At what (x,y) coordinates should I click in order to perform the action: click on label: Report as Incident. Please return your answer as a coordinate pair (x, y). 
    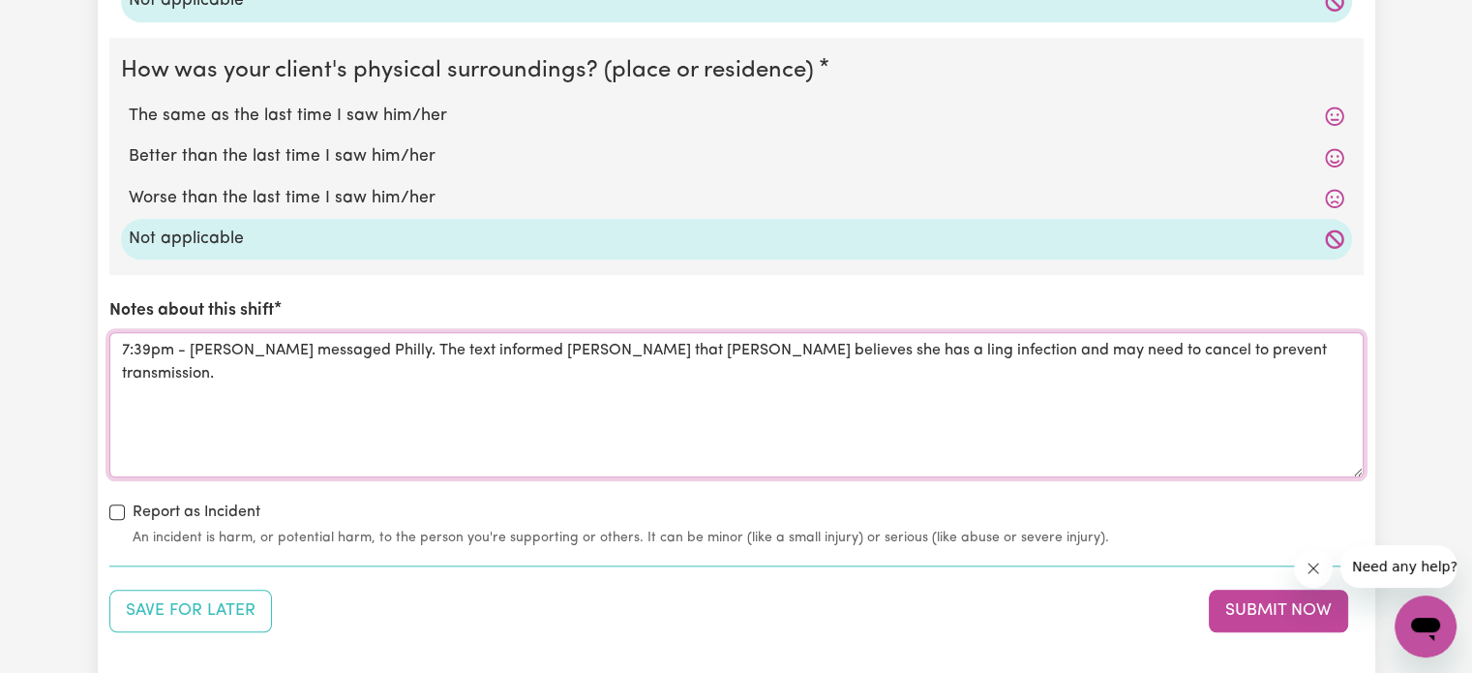
    Looking at the image, I should click on (197, 512).